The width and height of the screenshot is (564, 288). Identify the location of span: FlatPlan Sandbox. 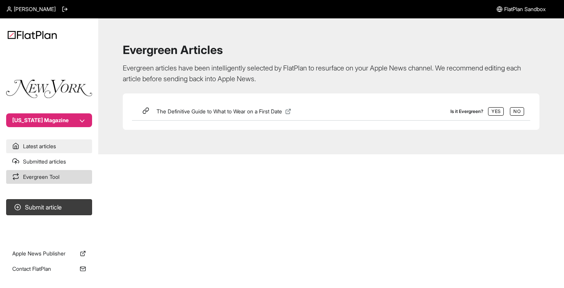
(525, 9).